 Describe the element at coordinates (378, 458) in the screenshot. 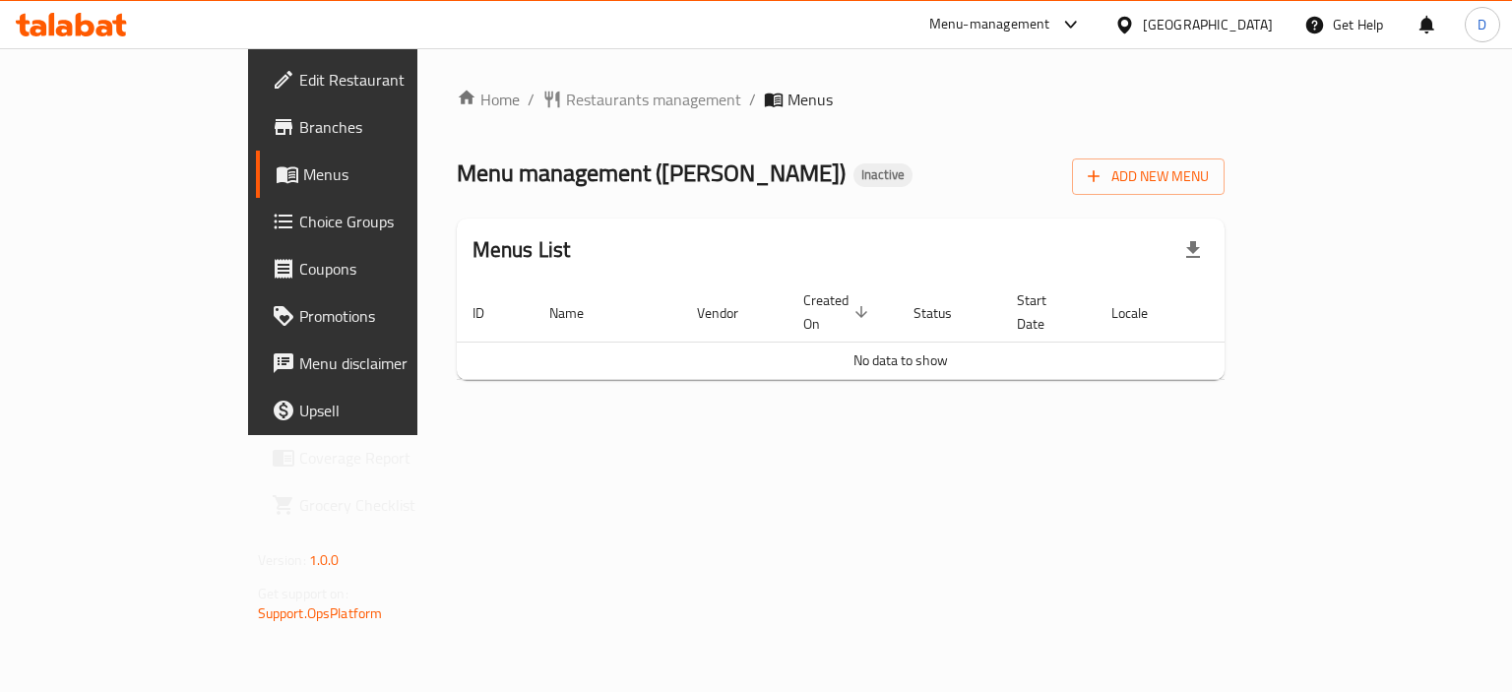

I see `a: Coverage Report` at that location.